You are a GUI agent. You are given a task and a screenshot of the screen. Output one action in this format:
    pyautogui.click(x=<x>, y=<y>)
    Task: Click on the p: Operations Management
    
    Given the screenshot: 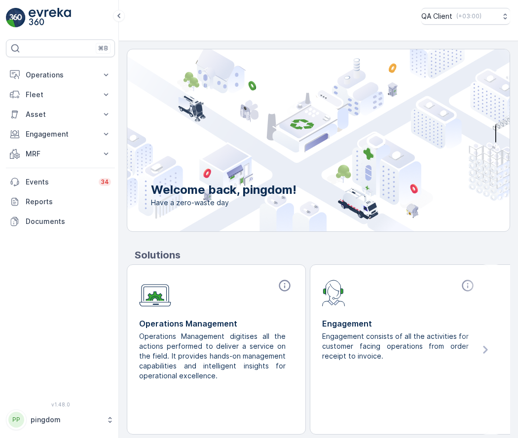 What is the action you would take?
    pyautogui.click(x=216, y=324)
    